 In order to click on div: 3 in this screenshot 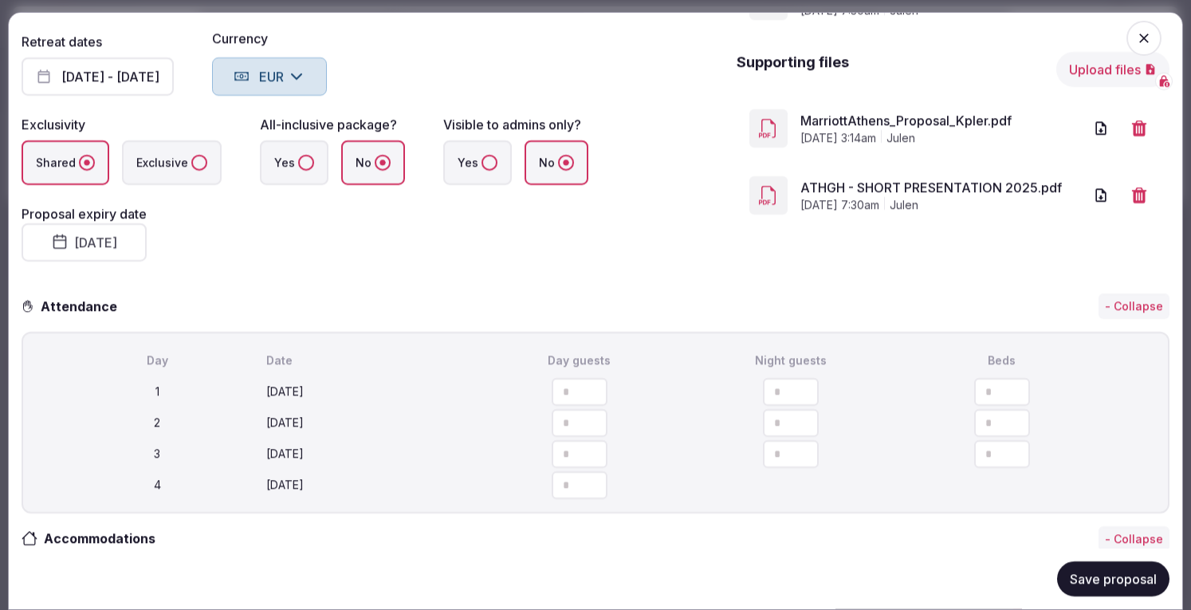, I will do `click(157, 454)`.